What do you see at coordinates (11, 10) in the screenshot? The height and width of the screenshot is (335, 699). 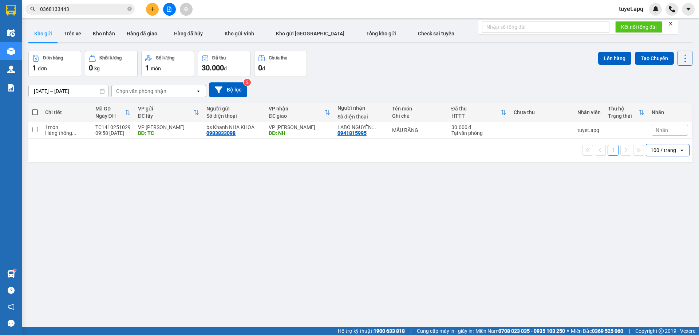 I see `img: logo-vxr` at bounding box center [11, 10].